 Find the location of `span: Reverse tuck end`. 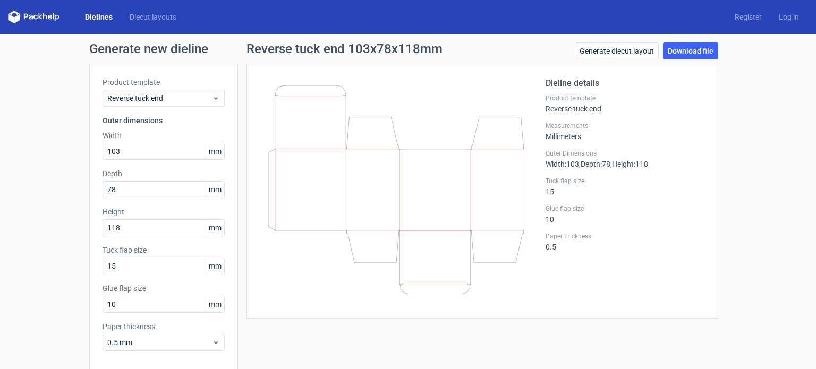

span: Reverse tuck end is located at coordinates (159, 98).